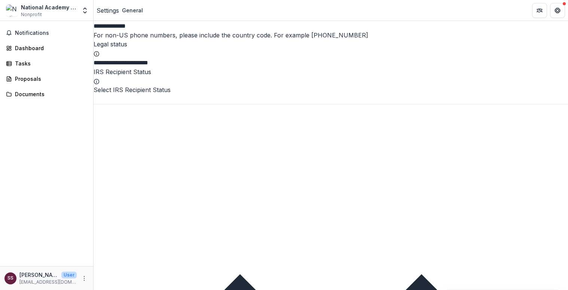  I want to click on div: Proposals, so click(49, 79).